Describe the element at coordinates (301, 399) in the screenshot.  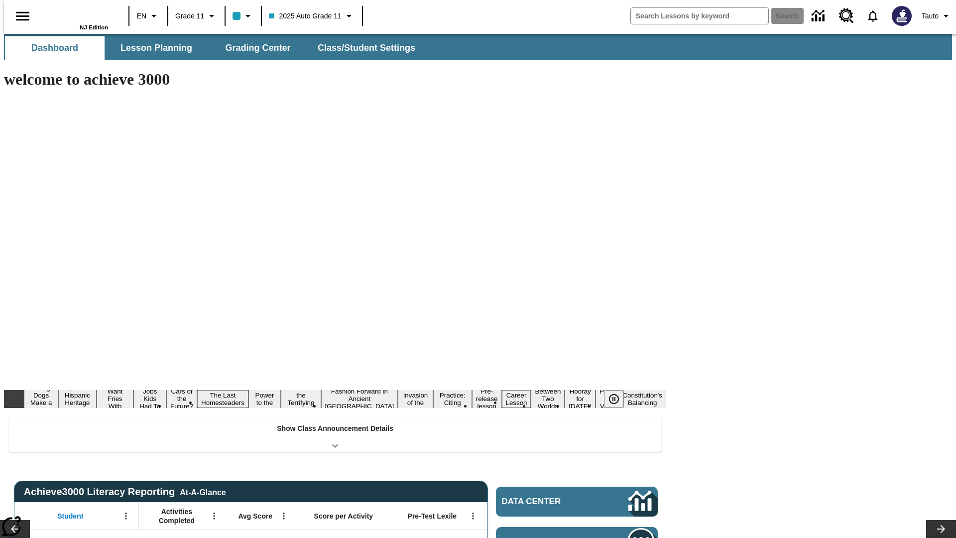
I see `button: Slide 8 Attack of the Terrifying Tomatoes` at that location.